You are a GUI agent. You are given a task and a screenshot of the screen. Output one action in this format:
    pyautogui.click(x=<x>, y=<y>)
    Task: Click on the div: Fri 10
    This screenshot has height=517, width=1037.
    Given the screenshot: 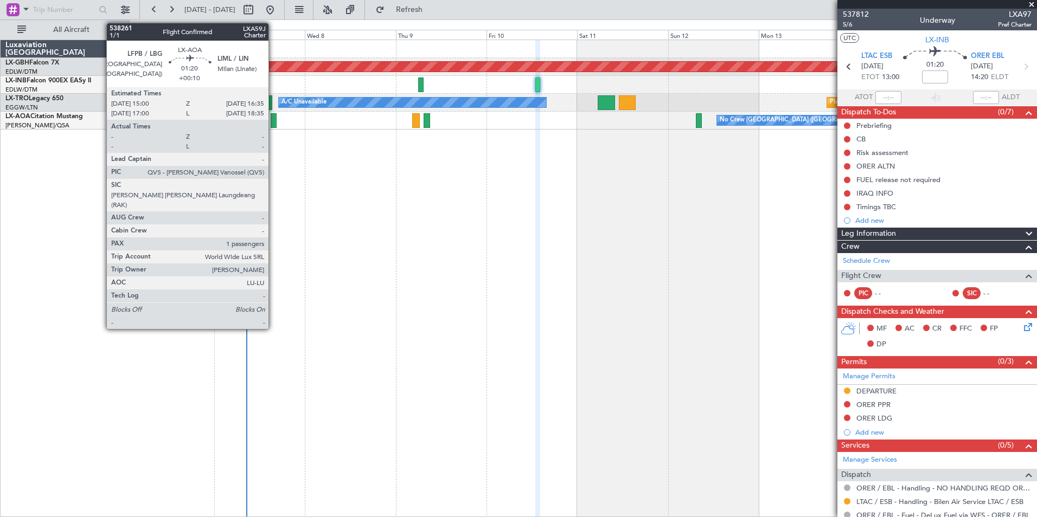 What is the action you would take?
    pyautogui.click(x=531, y=35)
    